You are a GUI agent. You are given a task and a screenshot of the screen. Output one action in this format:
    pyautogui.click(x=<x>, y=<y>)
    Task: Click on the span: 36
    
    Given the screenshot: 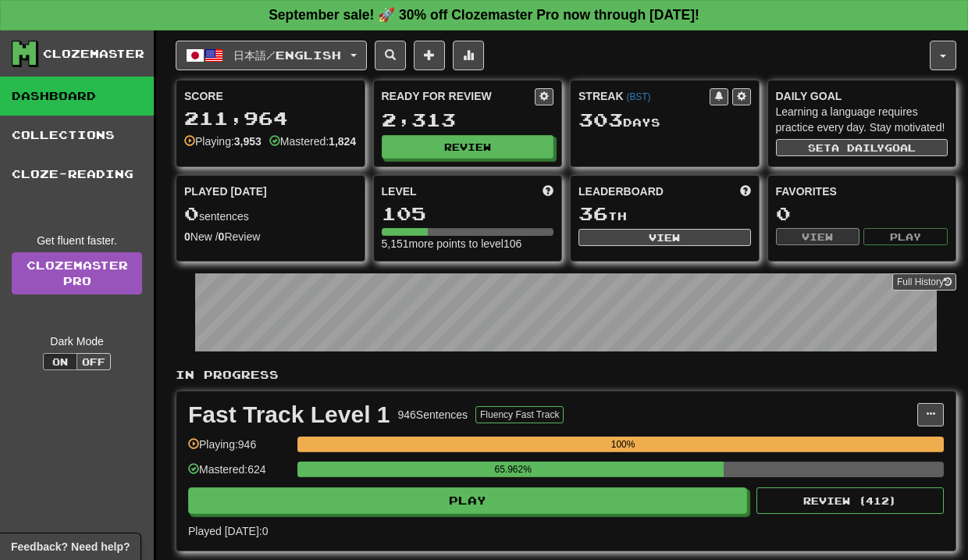 What is the action you would take?
    pyautogui.click(x=593, y=213)
    